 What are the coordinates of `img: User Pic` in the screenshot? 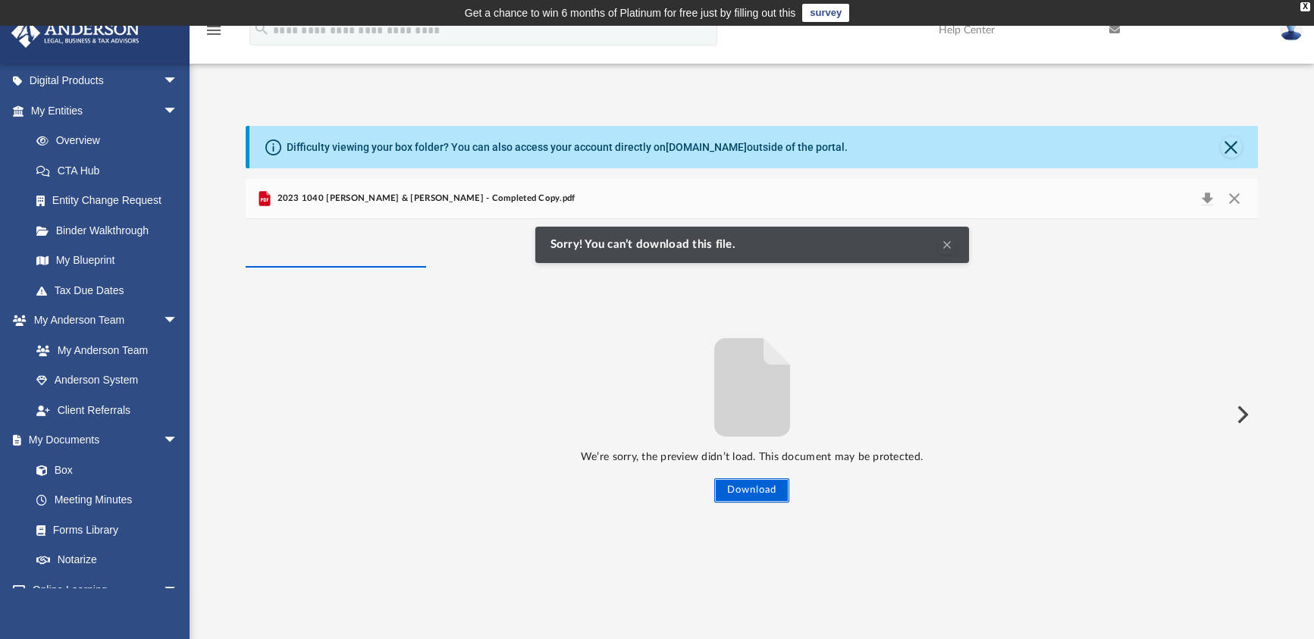 It's located at (1291, 30).